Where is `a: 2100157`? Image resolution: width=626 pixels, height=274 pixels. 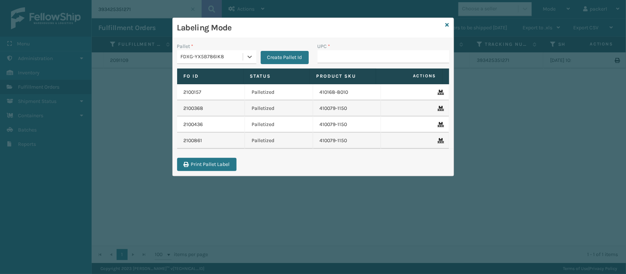
a: 2100157 is located at coordinates (193, 92).